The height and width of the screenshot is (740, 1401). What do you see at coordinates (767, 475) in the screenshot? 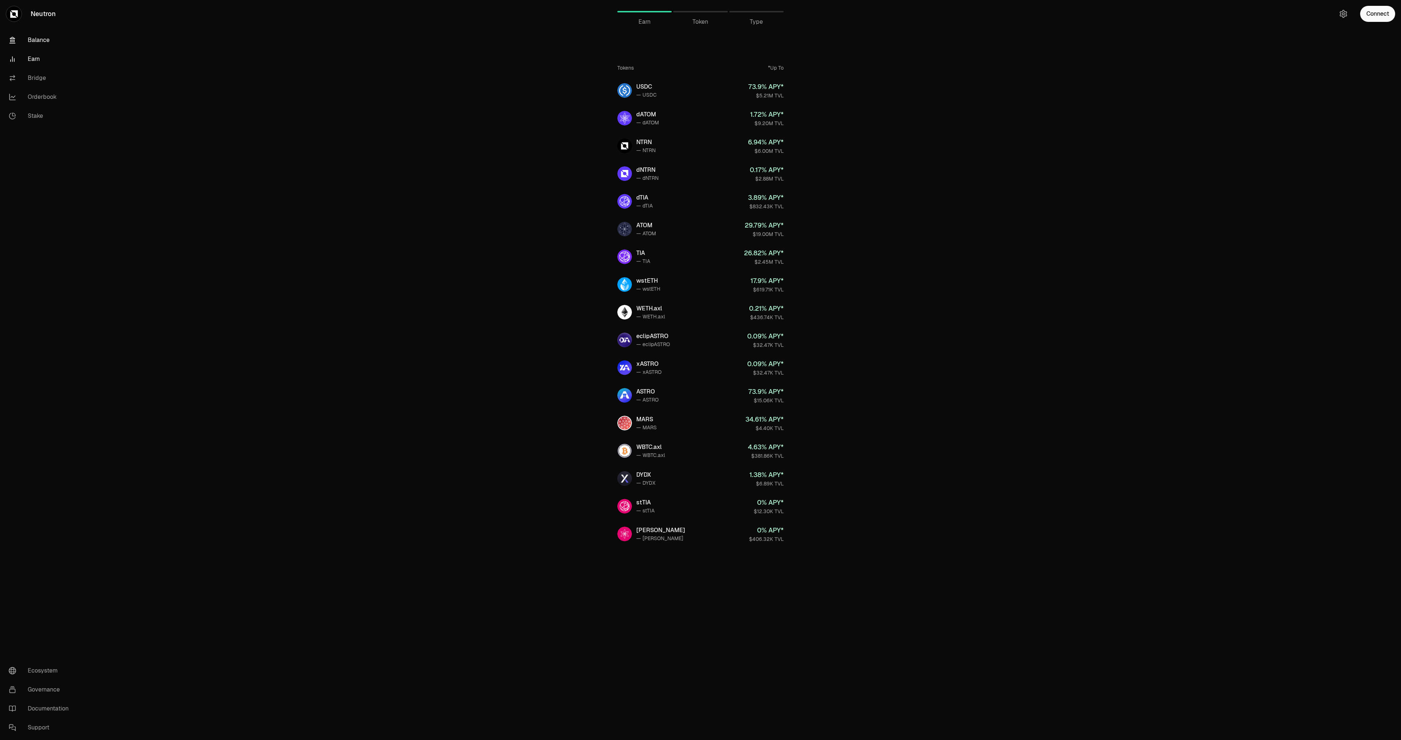
I see `div: 1.38 % APY*` at bounding box center [767, 475].